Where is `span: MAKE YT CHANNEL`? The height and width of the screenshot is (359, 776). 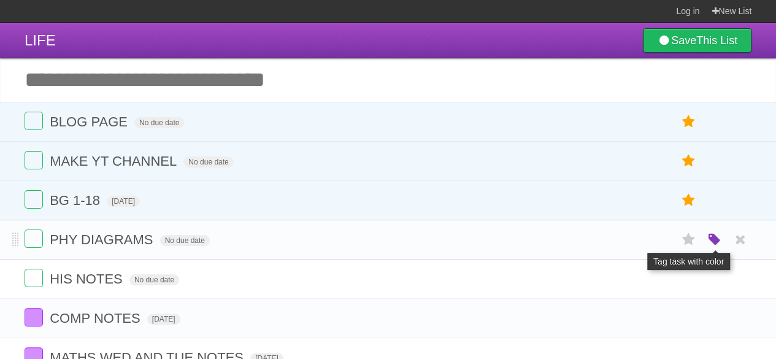
span: MAKE YT CHANNEL is located at coordinates (115, 161).